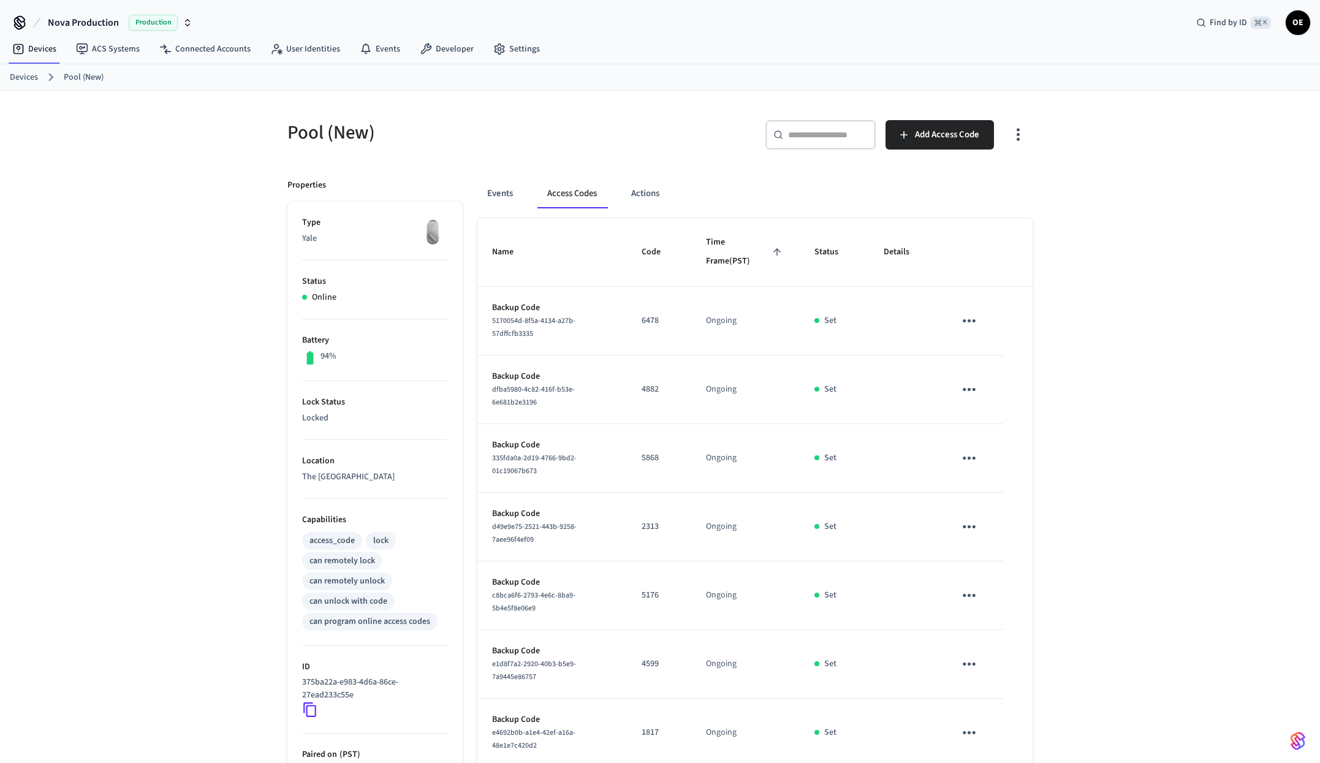 The height and width of the screenshot is (763, 1320). I want to click on span: e4692b0b-a1e4-42ef-a16a-48e1e7c420d2, so click(534, 739).